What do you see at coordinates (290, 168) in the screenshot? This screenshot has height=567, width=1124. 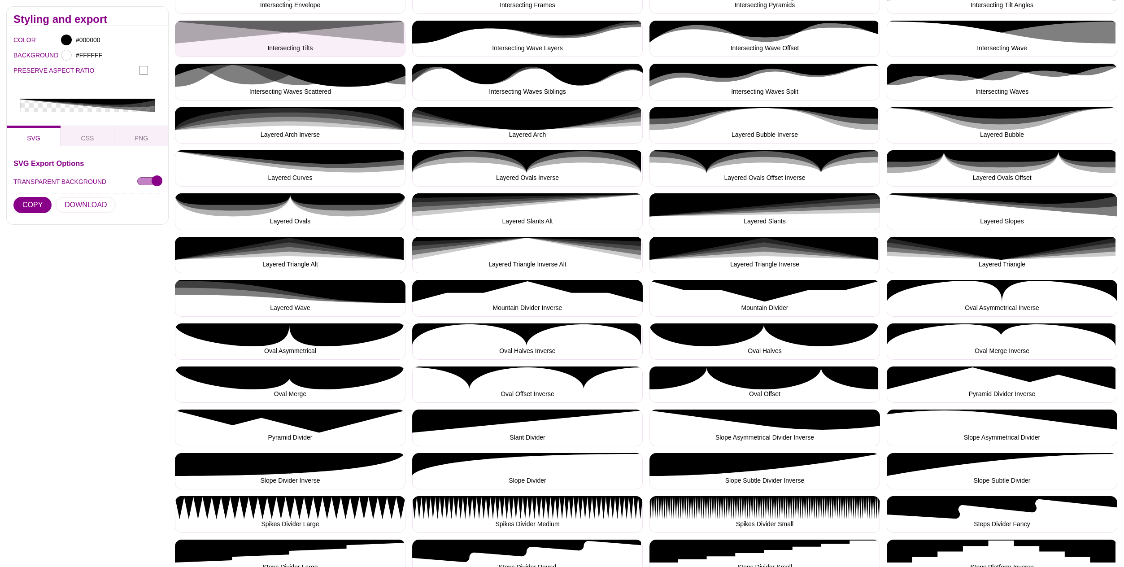 I see `button: Layered Curves` at bounding box center [290, 168].